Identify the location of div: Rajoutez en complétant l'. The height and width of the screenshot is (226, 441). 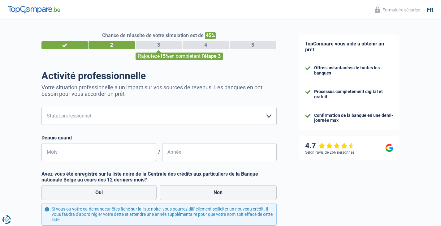
(179, 56).